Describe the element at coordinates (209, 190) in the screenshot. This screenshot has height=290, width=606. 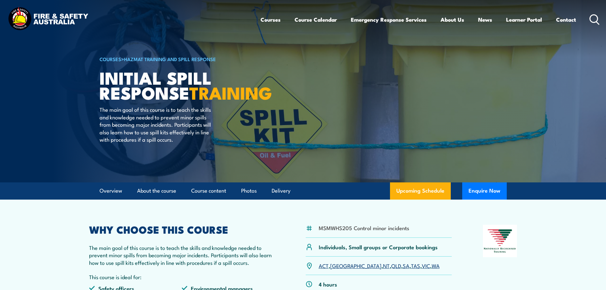
I see `a: Course content` at that location.